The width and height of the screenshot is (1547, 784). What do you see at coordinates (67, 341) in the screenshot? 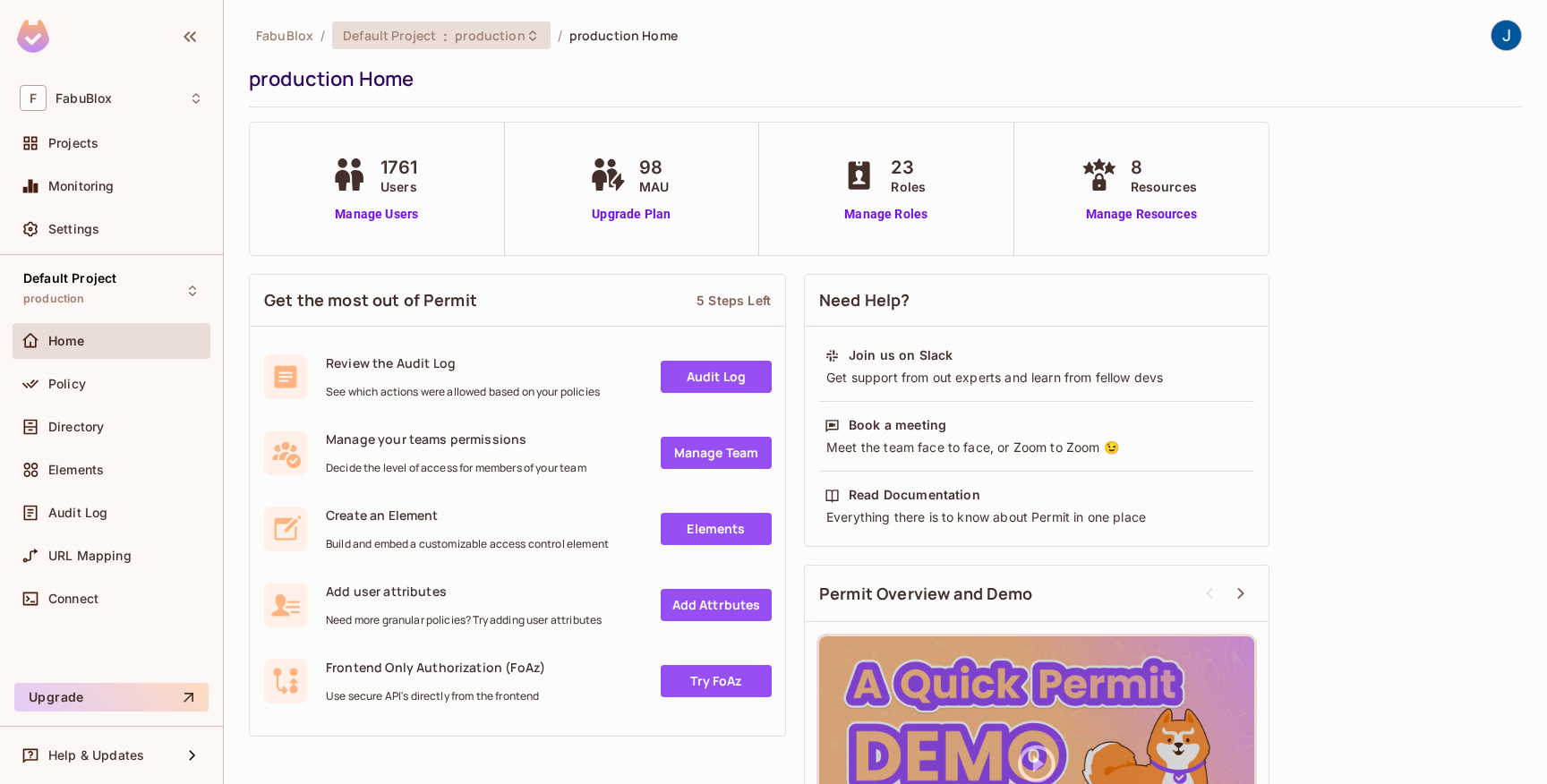
I see `span: Home` at bounding box center [67, 341].